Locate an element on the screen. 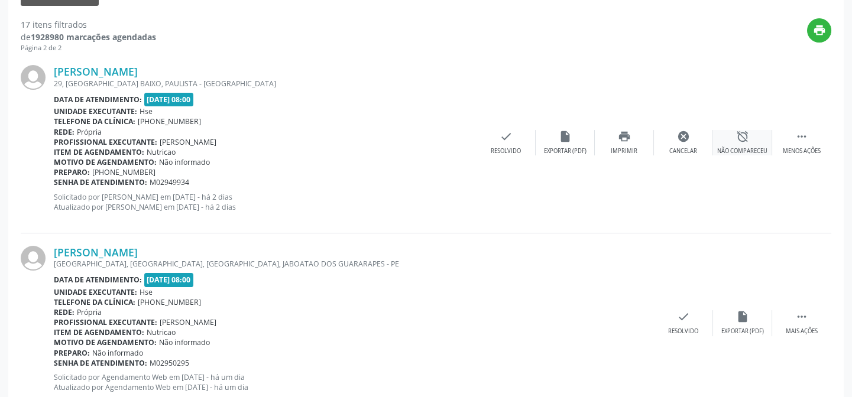 The image size is (852, 397). div: Mais ações is located at coordinates (802, 332).